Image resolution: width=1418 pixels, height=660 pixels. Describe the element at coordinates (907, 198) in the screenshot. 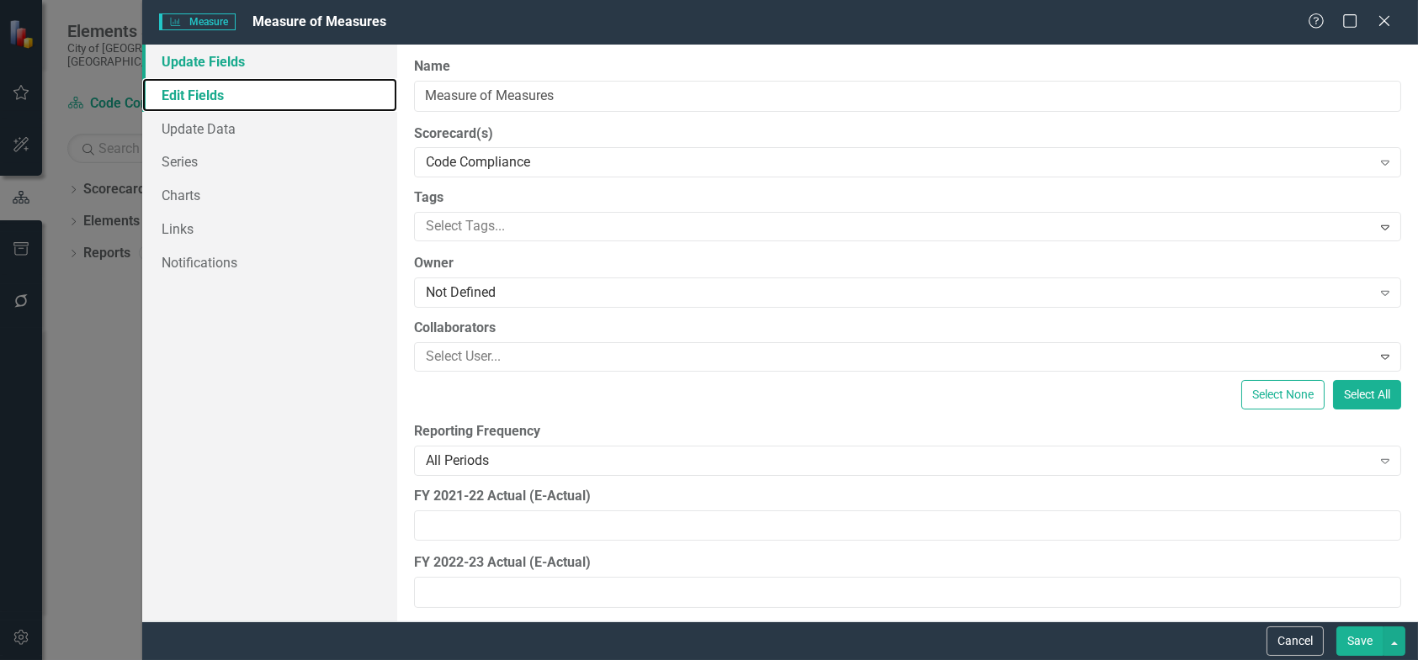

I see `label: Tags` at that location.